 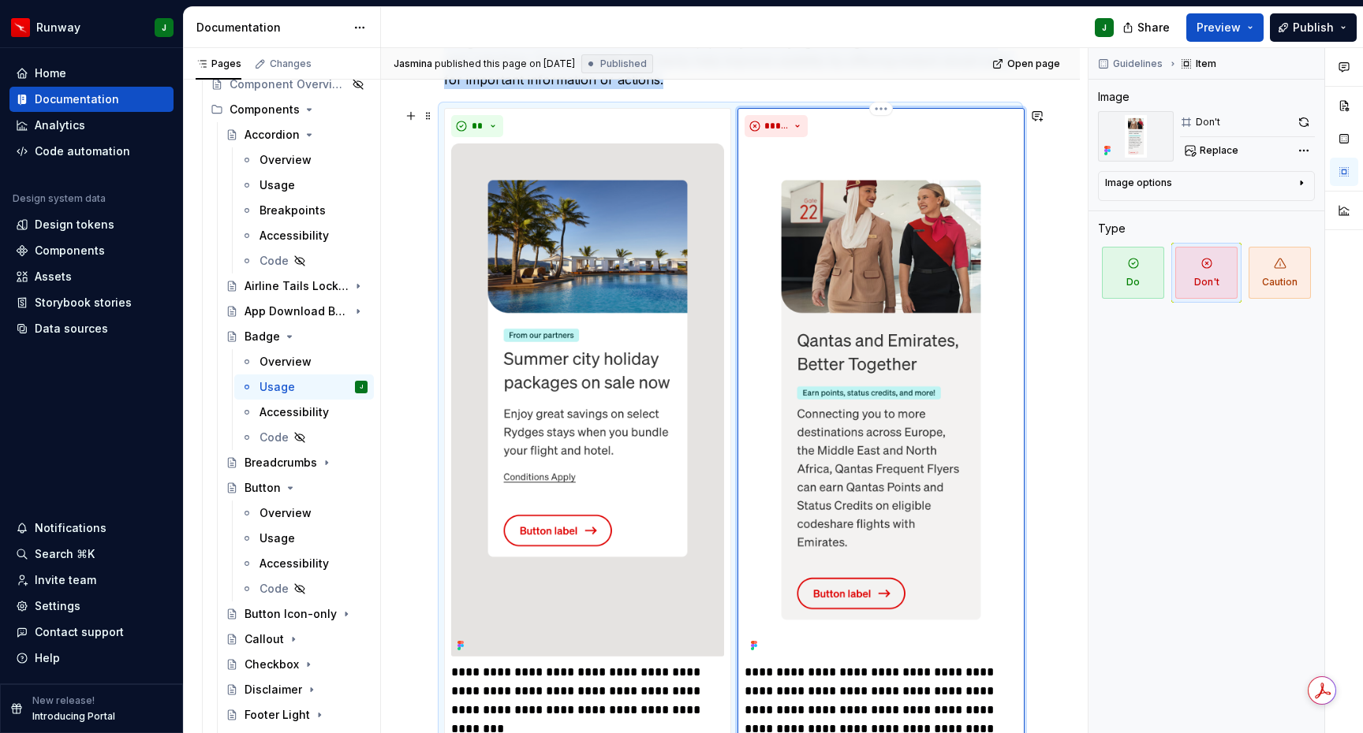 I want to click on div: Button, so click(x=263, y=488).